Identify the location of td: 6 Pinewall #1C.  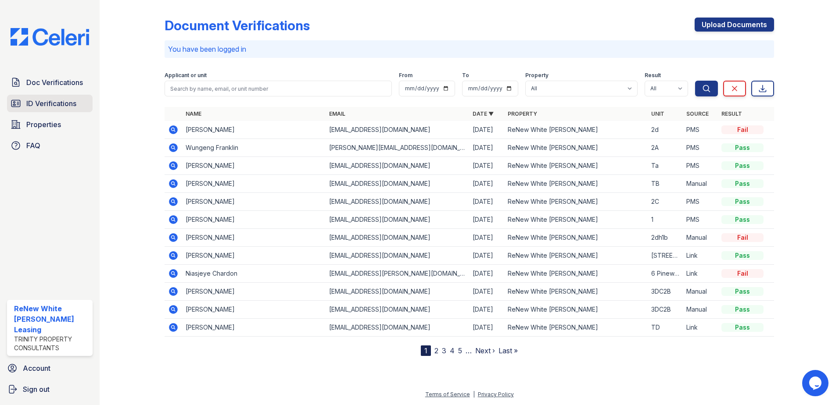
(665, 274).